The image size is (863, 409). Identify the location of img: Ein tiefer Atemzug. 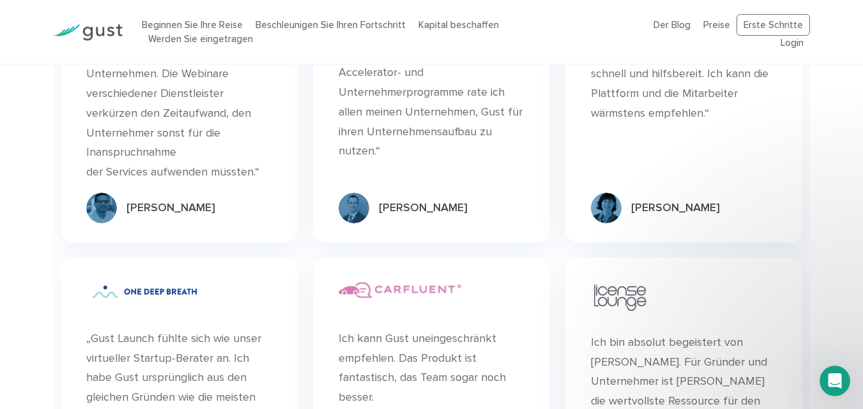
(144, 292).